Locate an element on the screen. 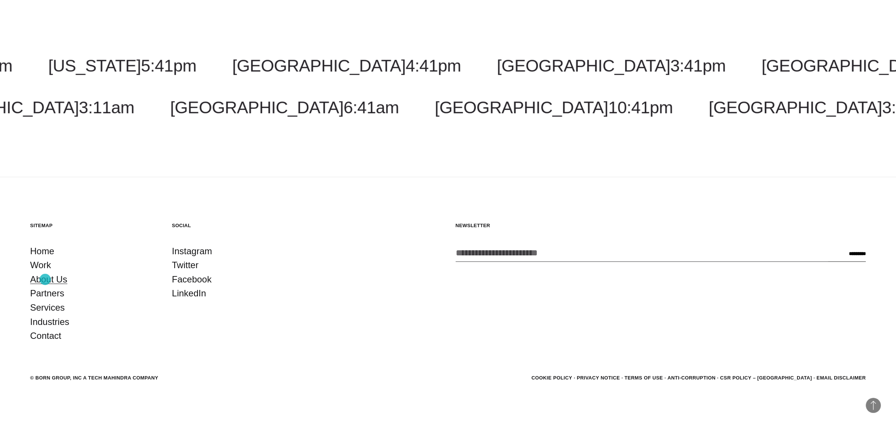  a: Cookie Policy is located at coordinates (551, 378).